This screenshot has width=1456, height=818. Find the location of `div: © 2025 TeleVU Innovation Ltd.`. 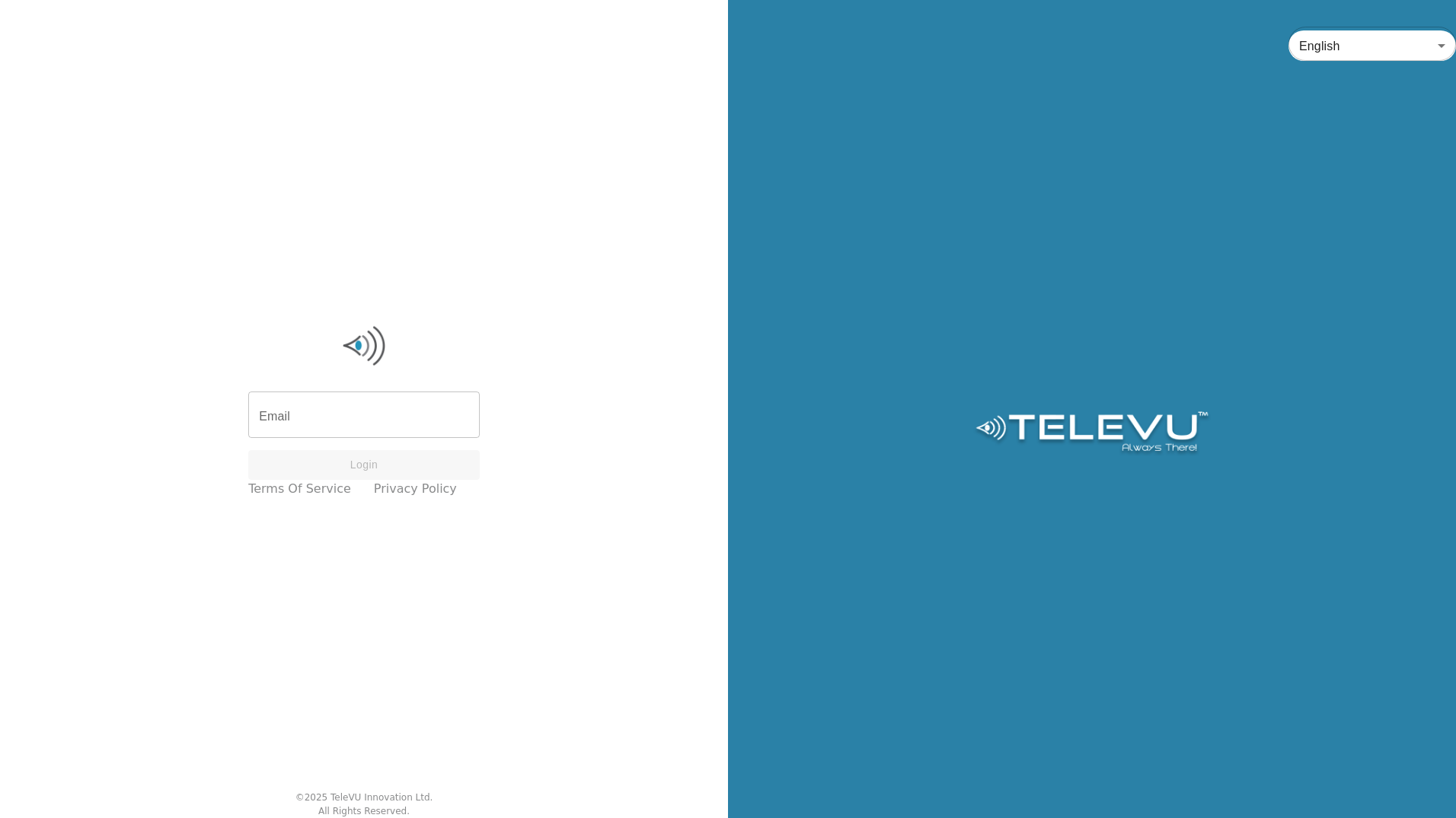

div: © 2025 TeleVU Innovation Ltd. is located at coordinates (364, 797).